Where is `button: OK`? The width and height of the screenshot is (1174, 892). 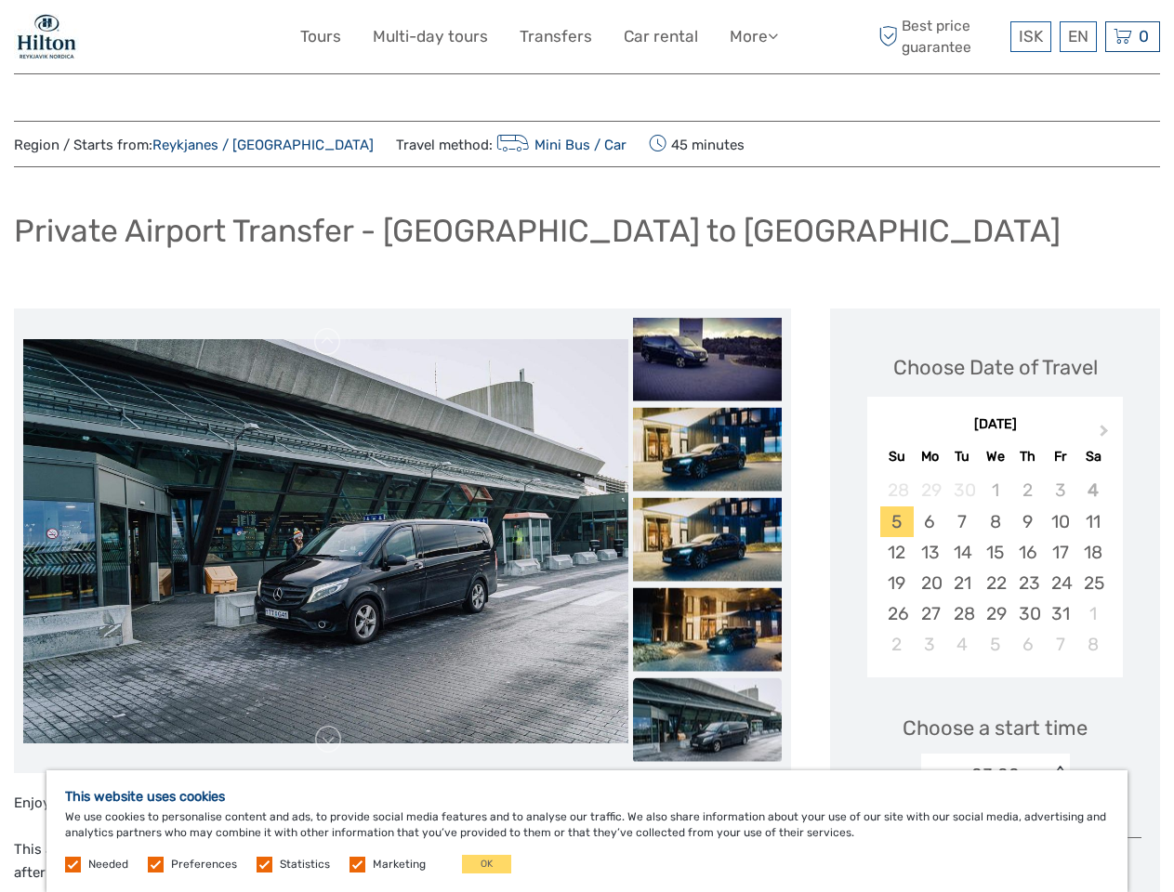 button: OK is located at coordinates (486, 864).